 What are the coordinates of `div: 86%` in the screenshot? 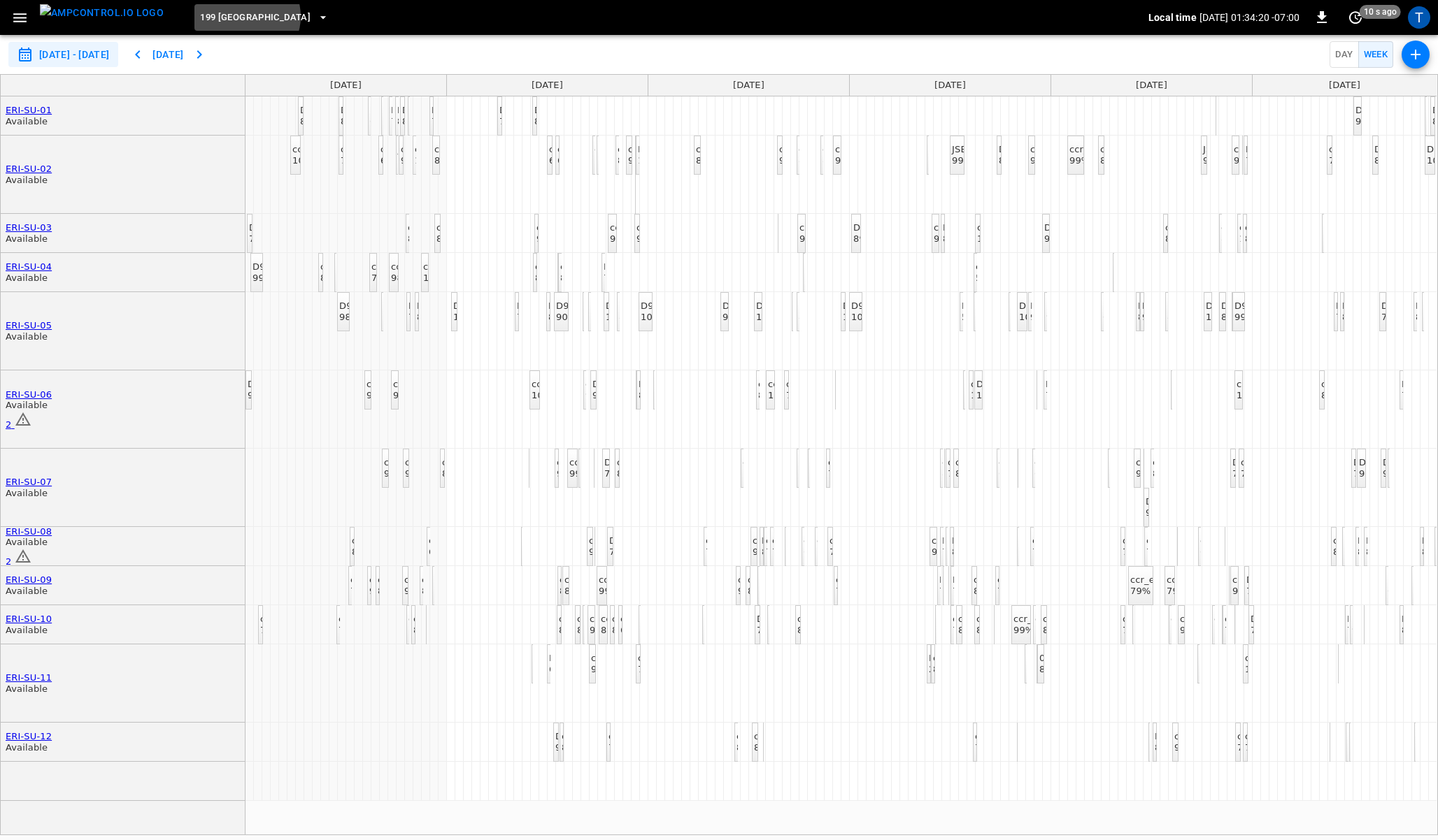 It's located at (1237, 239).